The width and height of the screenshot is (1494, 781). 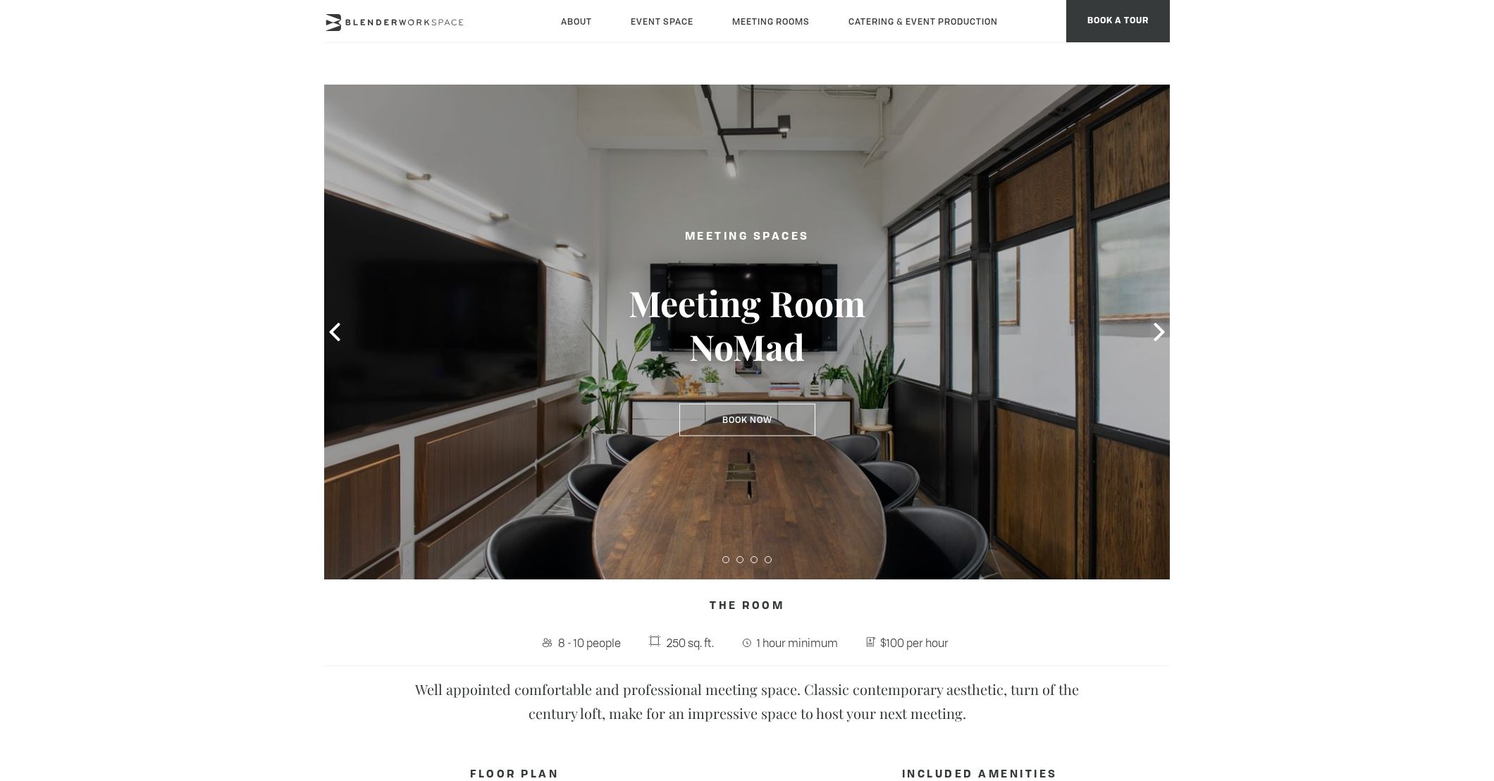 I want to click on a: Book Now, so click(x=747, y=420).